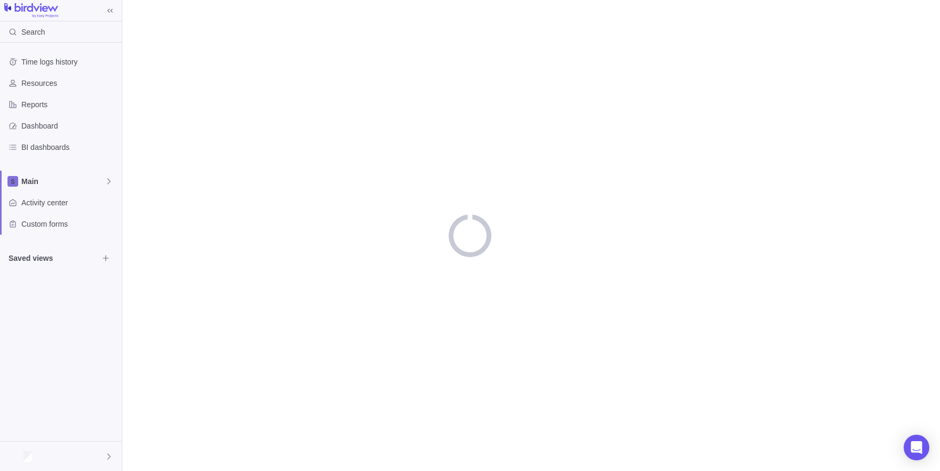 This screenshot has width=940, height=471. Describe the element at coordinates (69, 126) in the screenshot. I see `span: Dashboard` at that location.